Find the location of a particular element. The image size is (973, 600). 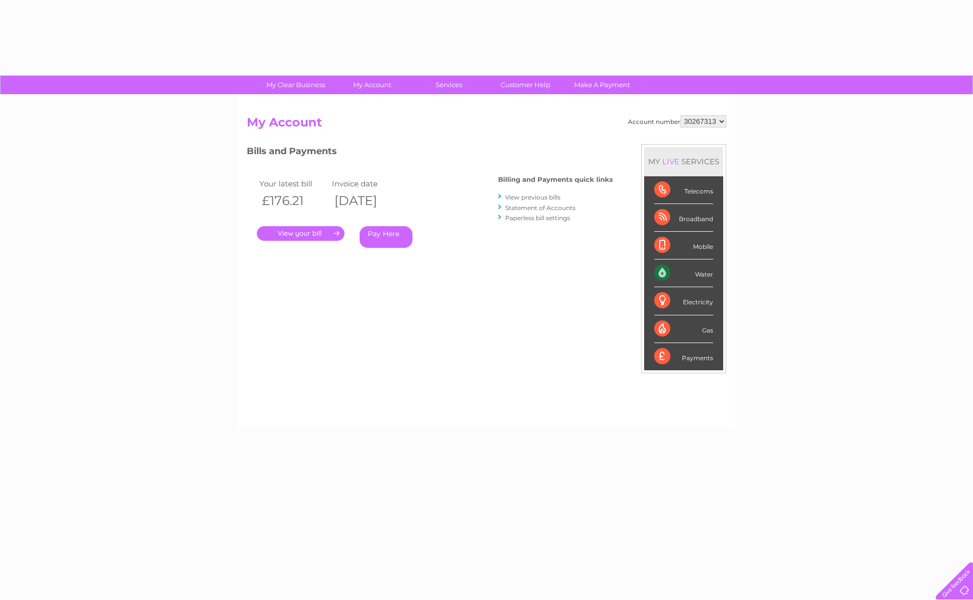

div: LIVE is located at coordinates (671, 161).